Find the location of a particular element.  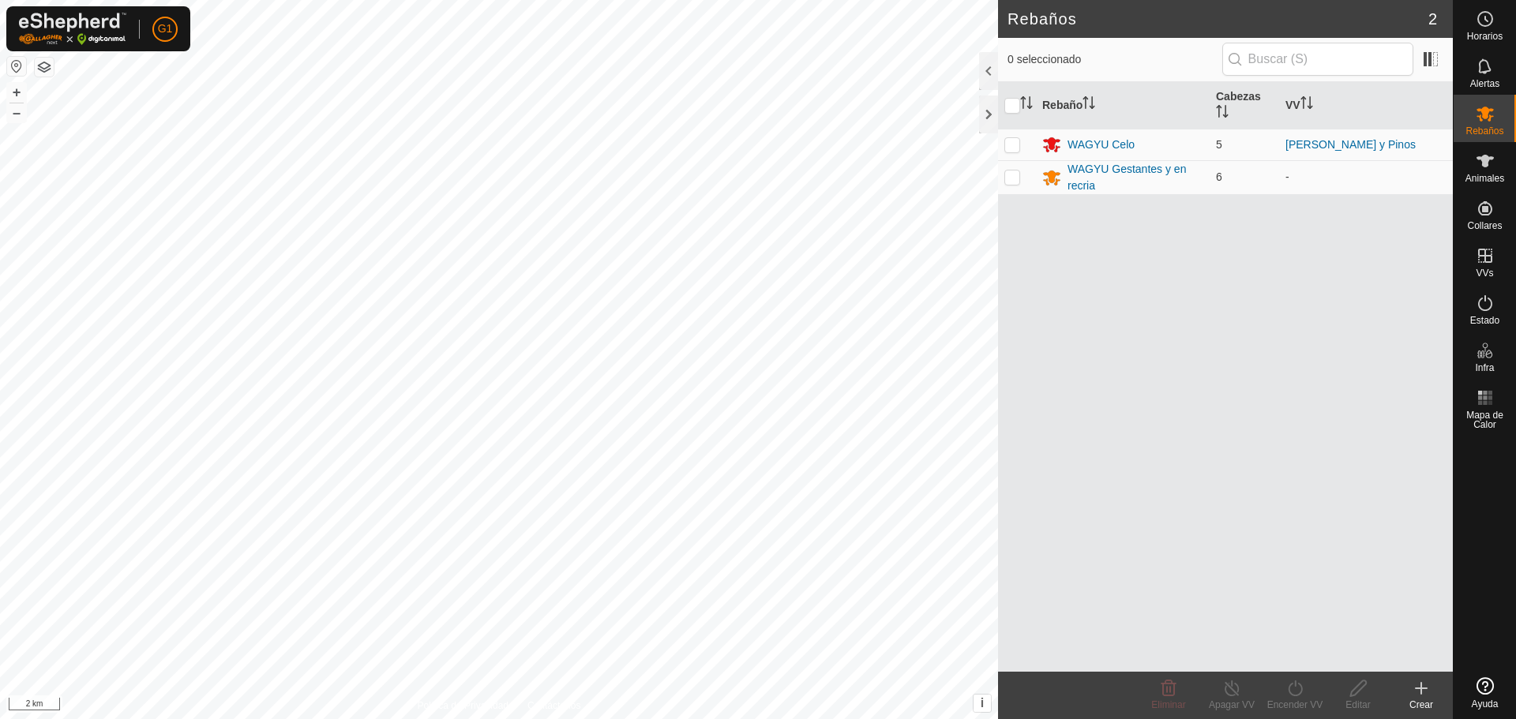

div: Apagar VV is located at coordinates (1232, 705).